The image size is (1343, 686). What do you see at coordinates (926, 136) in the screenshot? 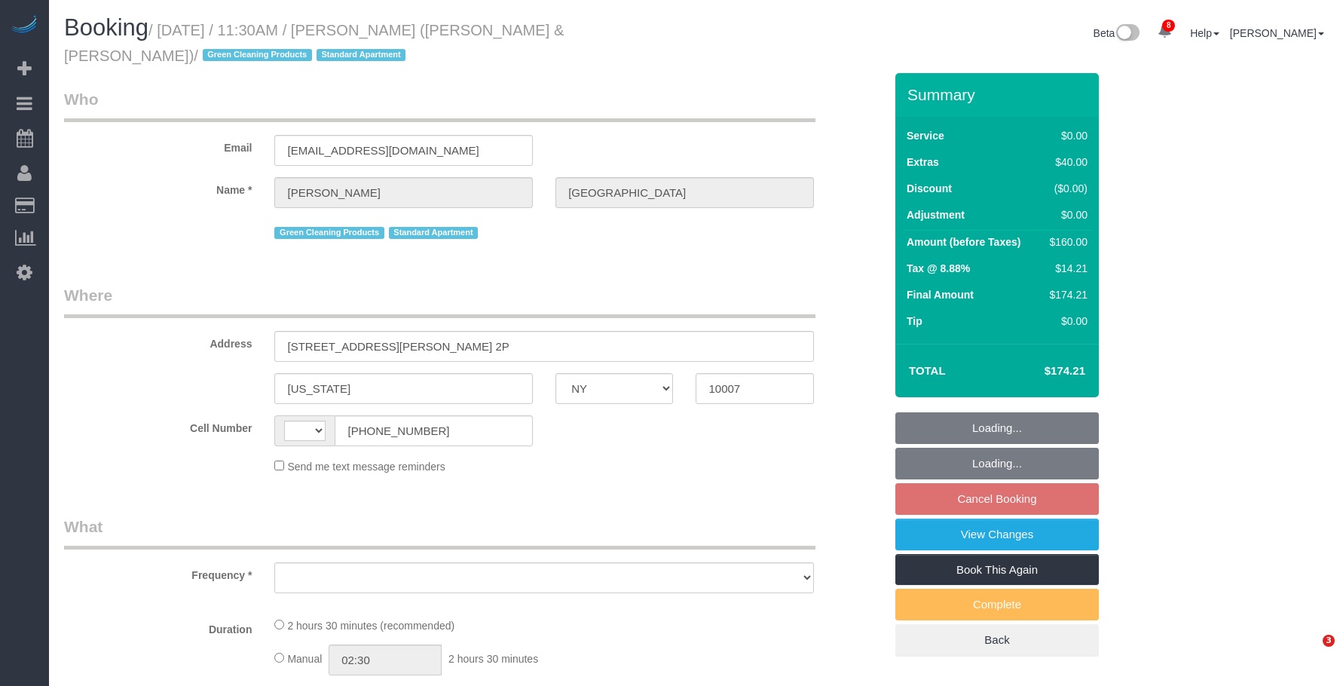
I see `label: Service` at bounding box center [926, 136].